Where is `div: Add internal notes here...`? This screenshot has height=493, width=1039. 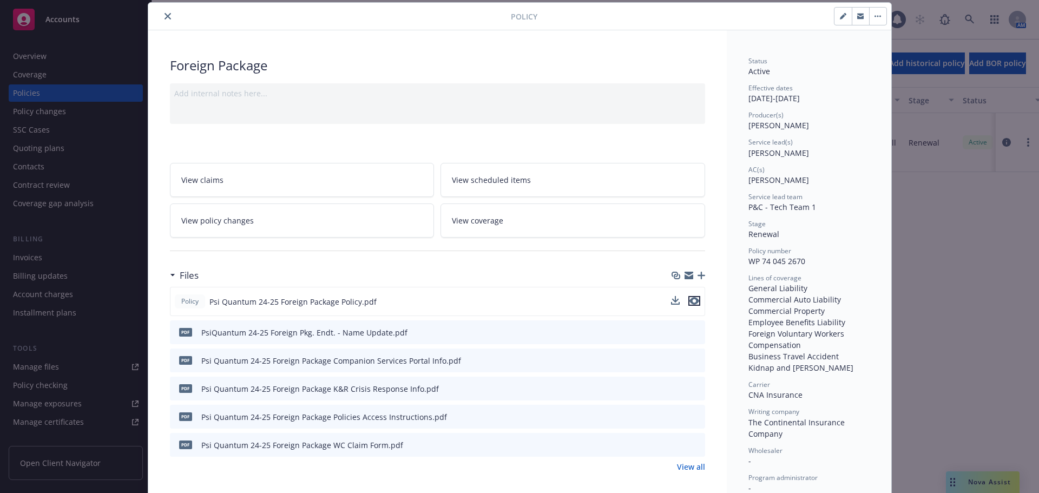 div: Add internal notes here... is located at coordinates (437, 93).